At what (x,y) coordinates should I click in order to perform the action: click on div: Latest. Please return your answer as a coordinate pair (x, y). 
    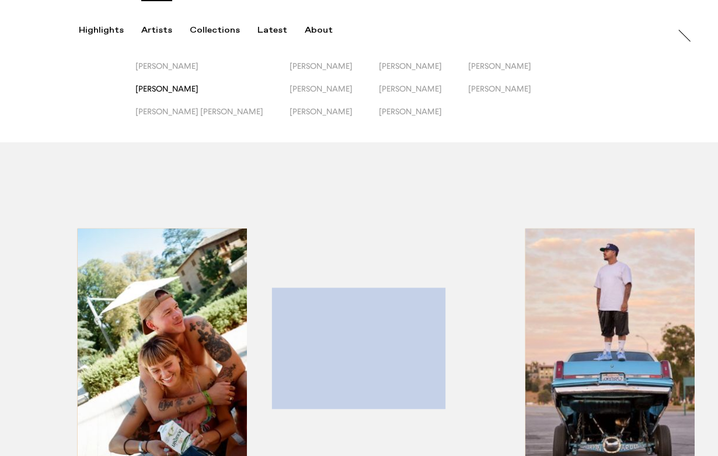
    Looking at the image, I should click on (272, 30).